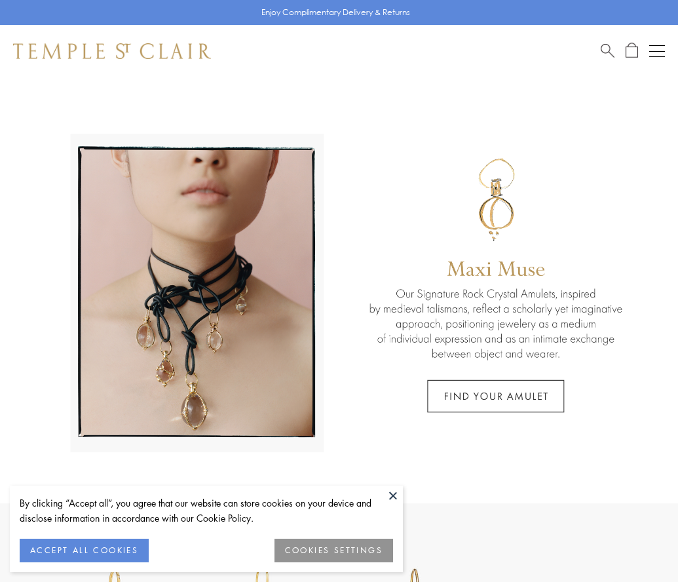 The width and height of the screenshot is (678, 582). What do you see at coordinates (334, 551) in the screenshot?
I see `button: COOKIES SETTINGS` at bounding box center [334, 551].